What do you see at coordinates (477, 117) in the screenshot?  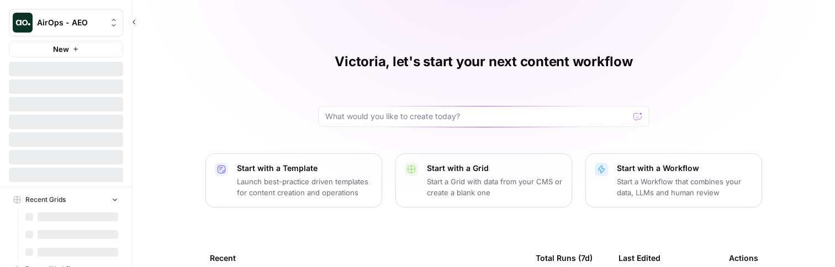 I see `input: What would you like to create today?` at bounding box center [477, 117].